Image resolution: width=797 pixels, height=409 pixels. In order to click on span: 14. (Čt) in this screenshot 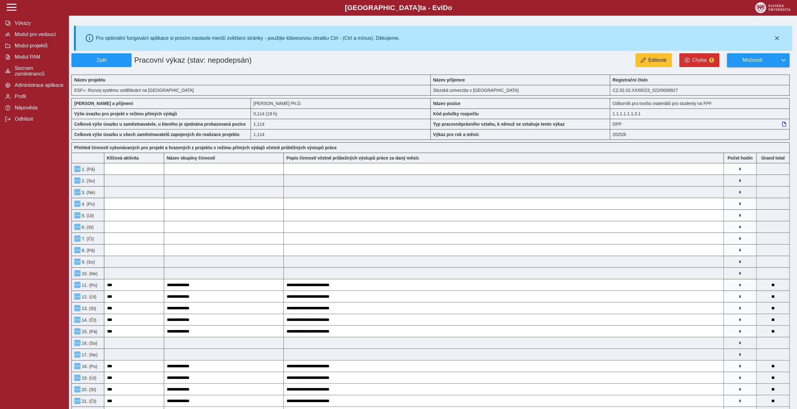, I will do `click(88, 320)`.